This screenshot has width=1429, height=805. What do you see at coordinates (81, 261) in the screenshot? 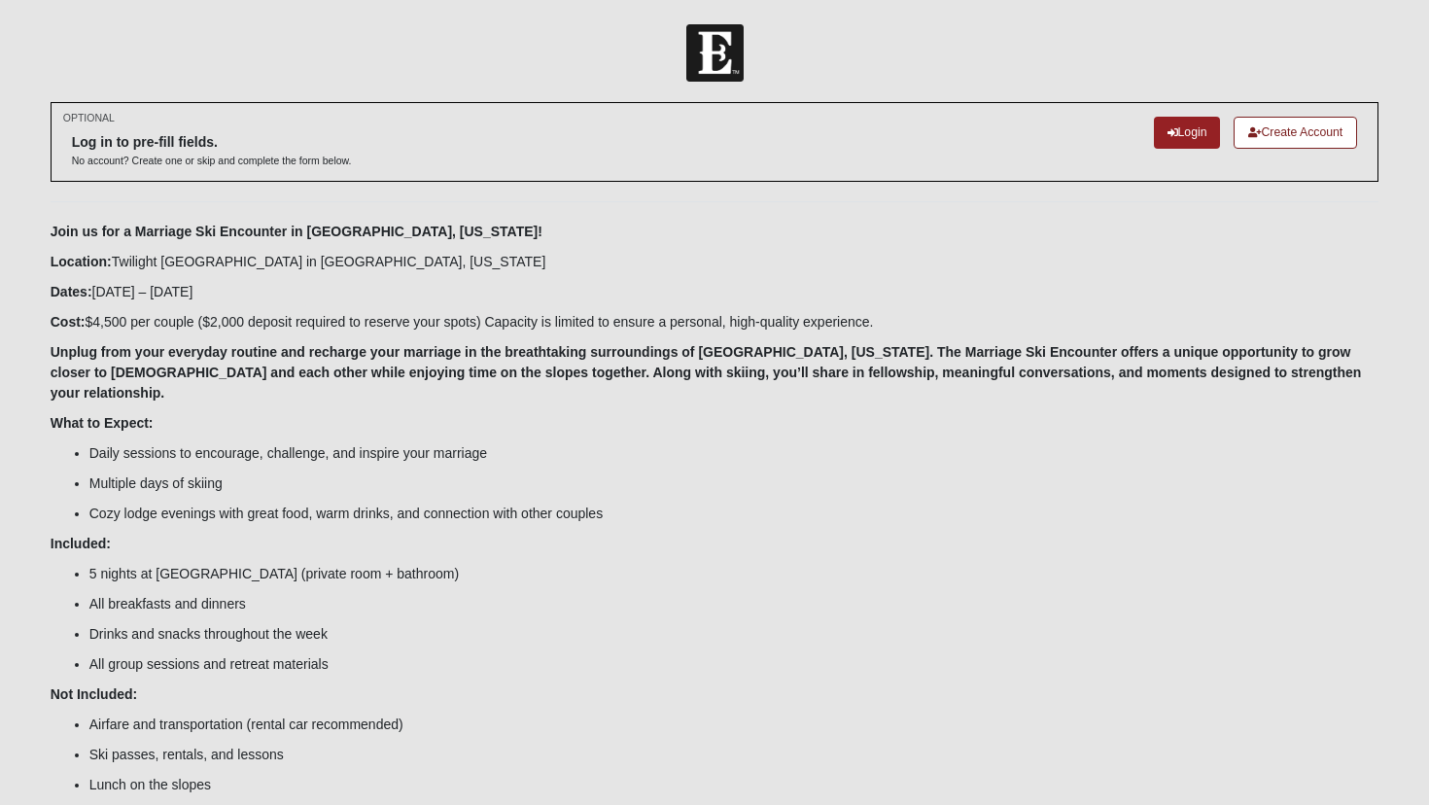
I see `b: Location:` at bounding box center [81, 261].